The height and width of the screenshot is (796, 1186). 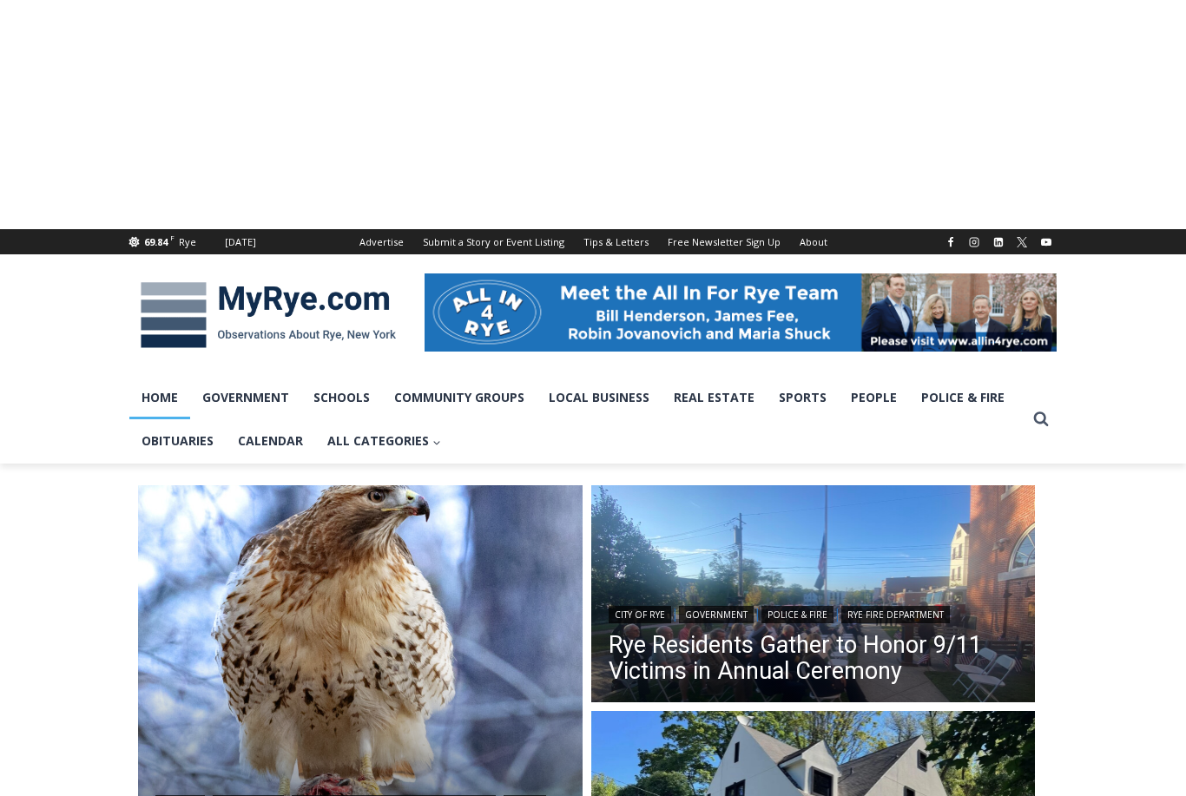 What do you see at coordinates (874, 398) in the screenshot?
I see `a: People` at bounding box center [874, 398].